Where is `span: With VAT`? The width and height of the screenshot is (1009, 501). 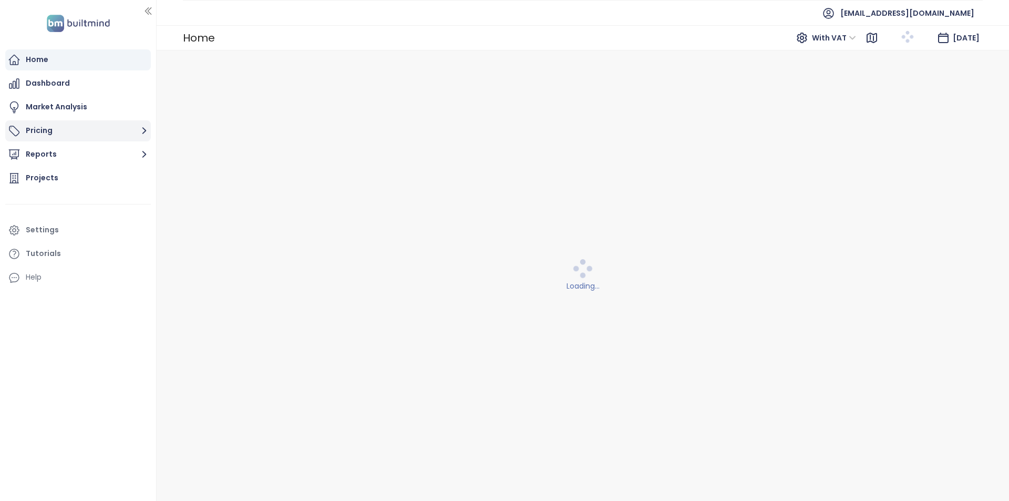
span: With VAT is located at coordinates (834, 38).